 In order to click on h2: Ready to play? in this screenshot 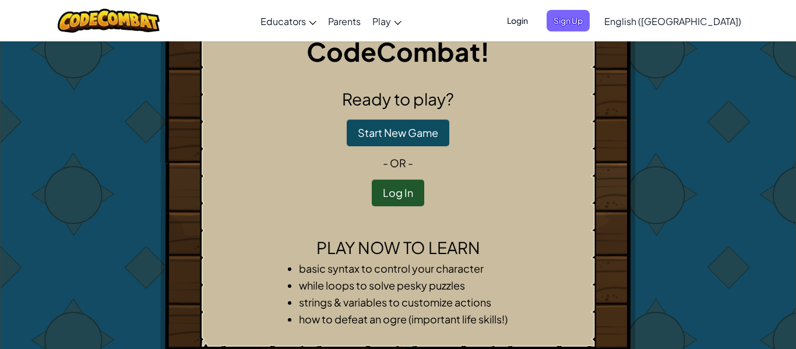, I will do `click(398, 99)`.